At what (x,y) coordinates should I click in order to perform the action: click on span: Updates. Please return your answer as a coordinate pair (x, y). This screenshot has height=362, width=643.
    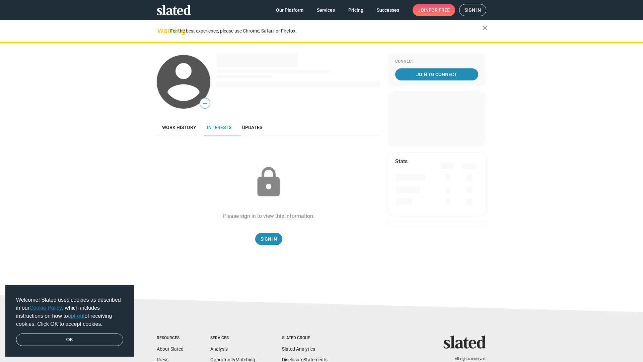
    Looking at the image, I should click on (252, 127).